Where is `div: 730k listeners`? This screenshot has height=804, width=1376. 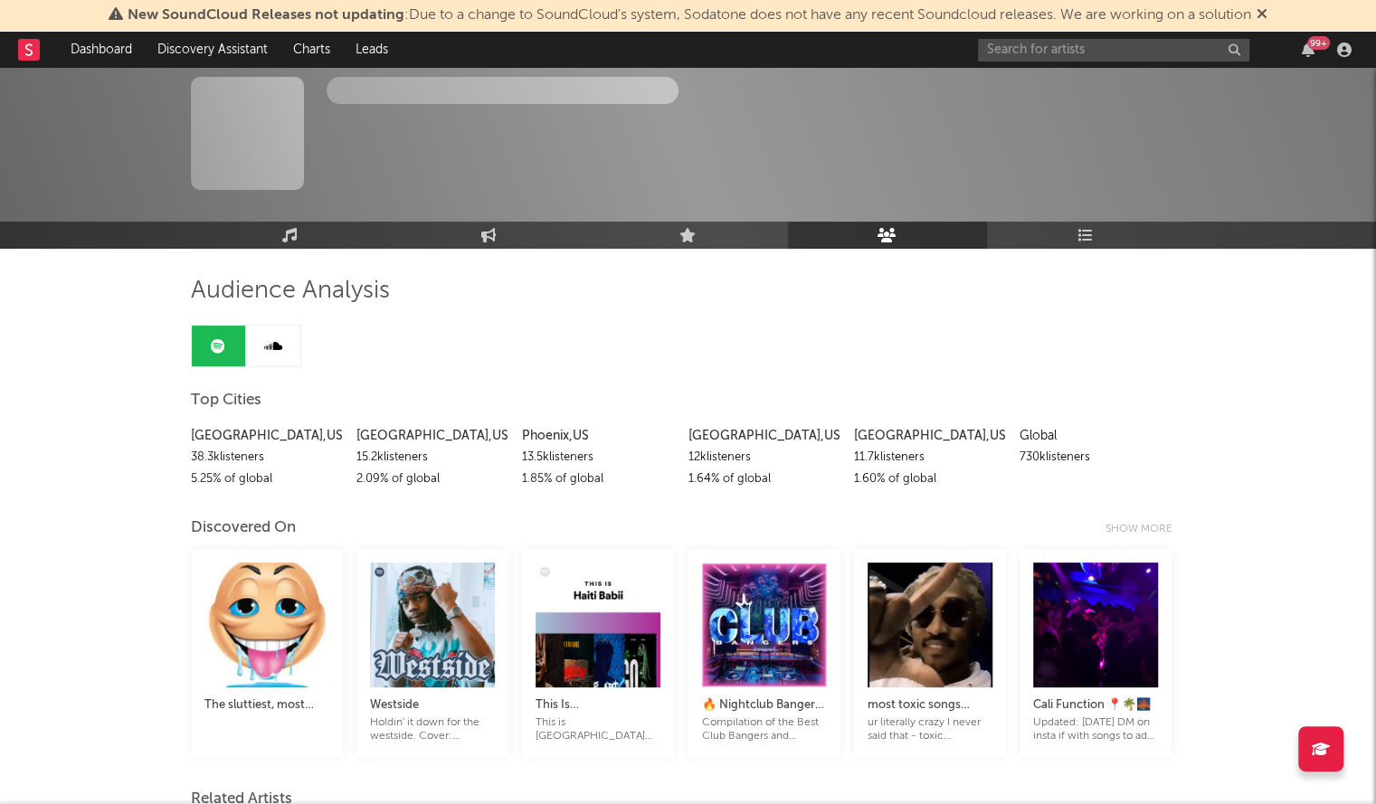
div: 730k listeners is located at coordinates (1096, 458).